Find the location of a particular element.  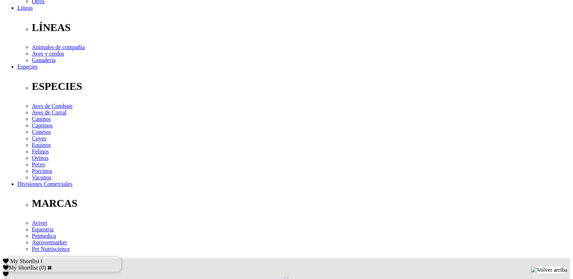

a: Pet Nutriscience is located at coordinates (51, 249).